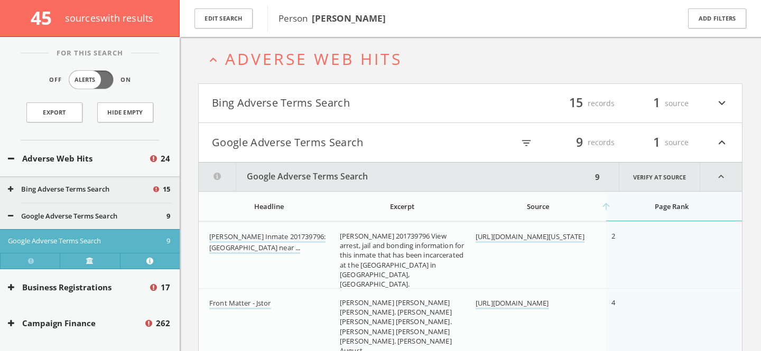  I want to click on span: 262, so click(163, 323).